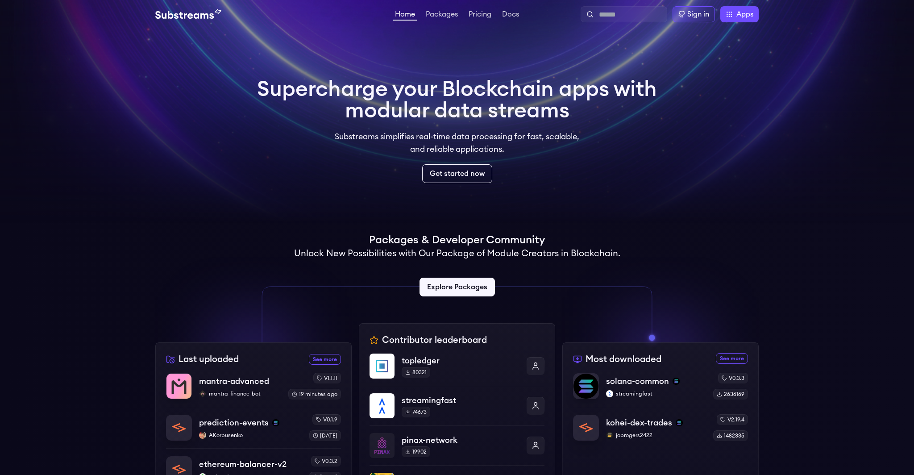  Describe the element at coordinates (382, 366) in the screenshot. I see `img: topledger` at that location.